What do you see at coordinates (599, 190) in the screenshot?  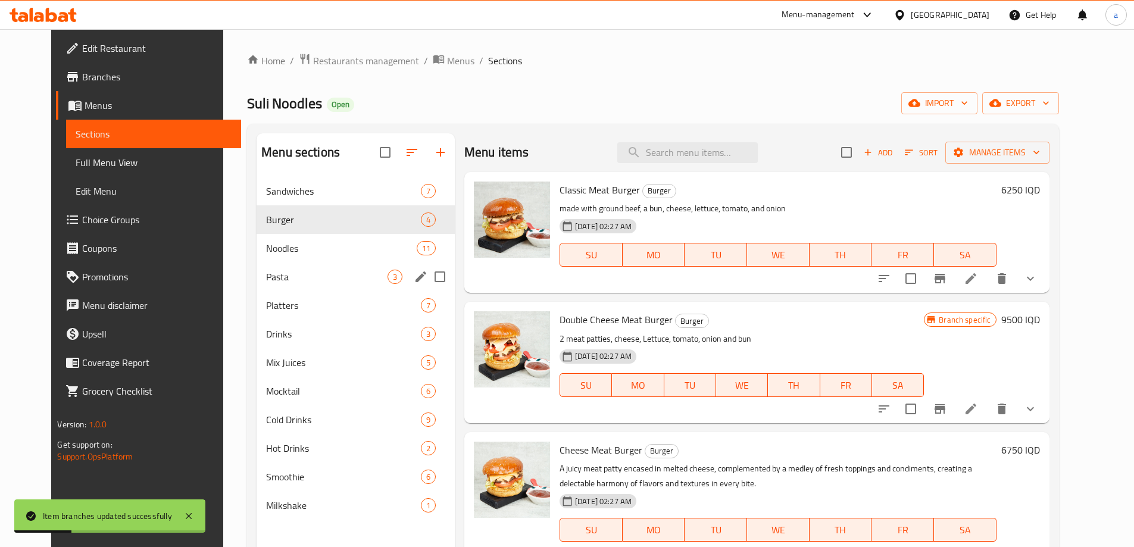 I see `span: Classic Meat Burger` at bounding box center [599, 190].